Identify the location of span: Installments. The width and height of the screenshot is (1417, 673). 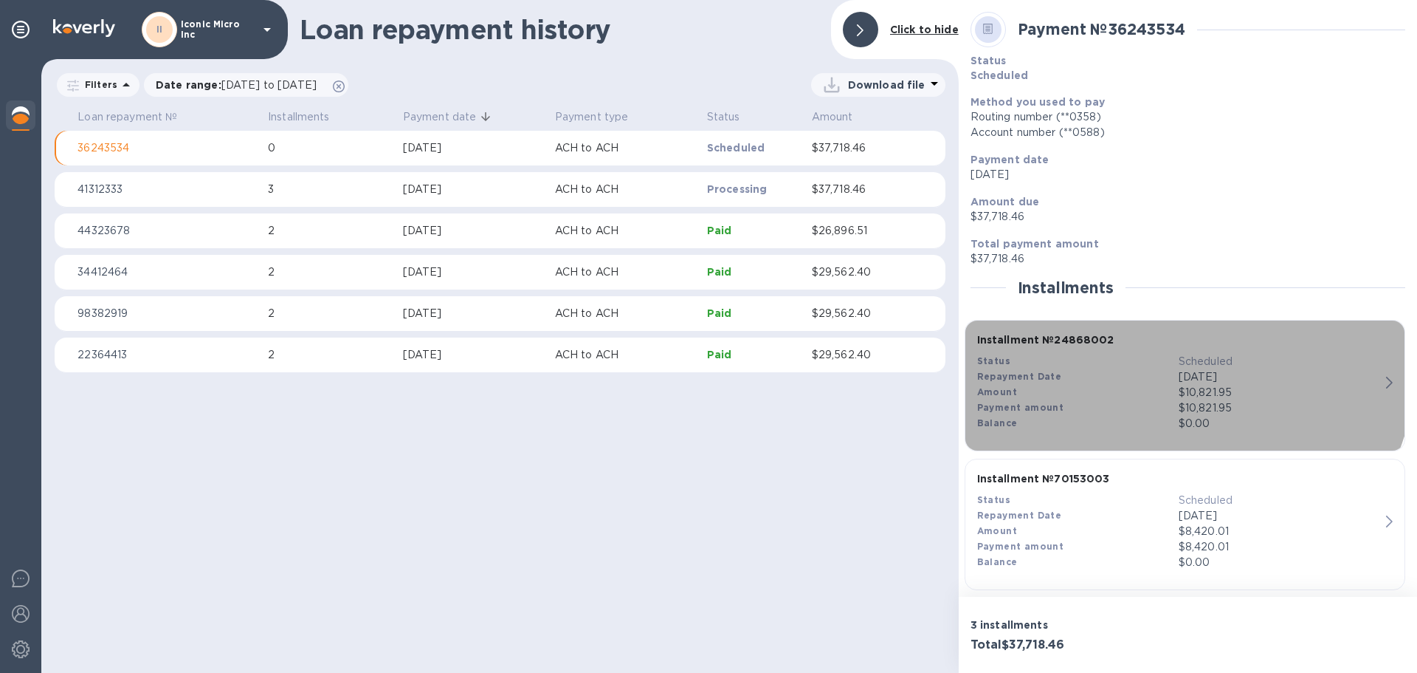
(309, 117).